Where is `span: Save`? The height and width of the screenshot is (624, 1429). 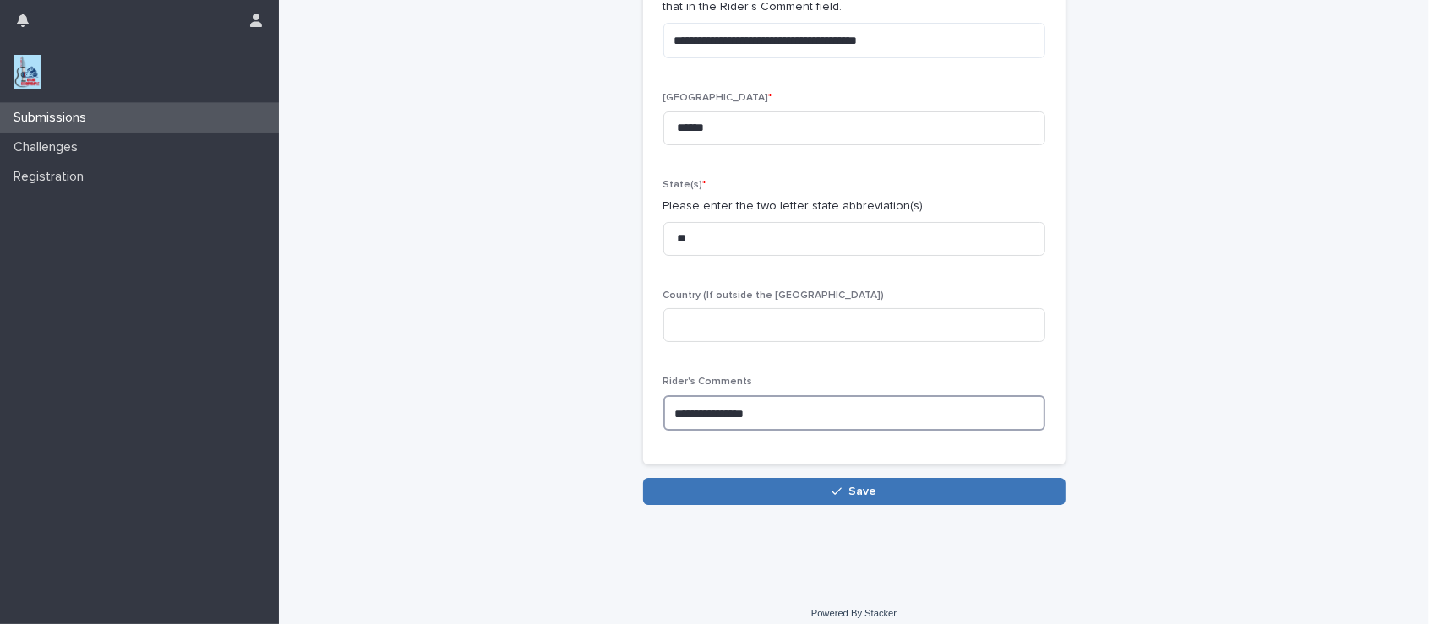
span: Save is located at coordinates (862, 492).